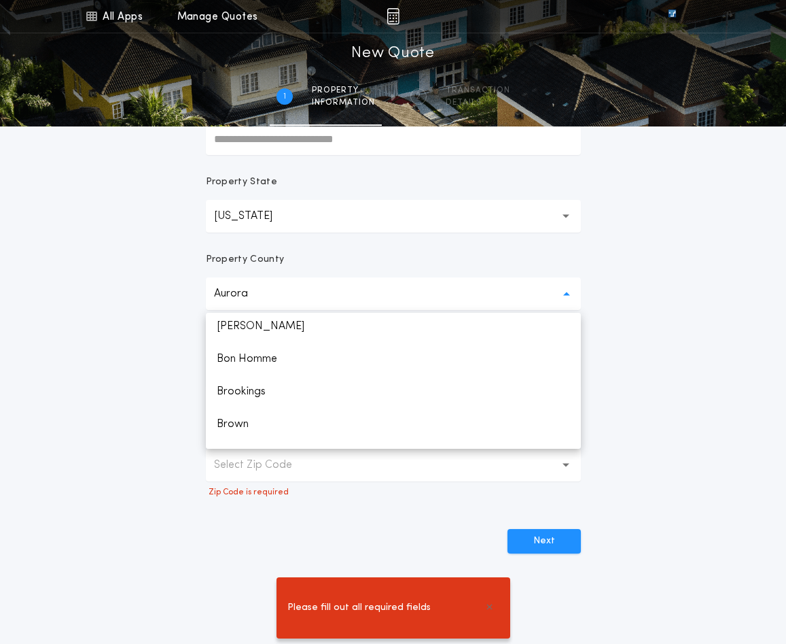 This screenshot has width=786, height=644. Describe the element at coordinates (478, 103) in the screenshot. I see `span: details` at that location.